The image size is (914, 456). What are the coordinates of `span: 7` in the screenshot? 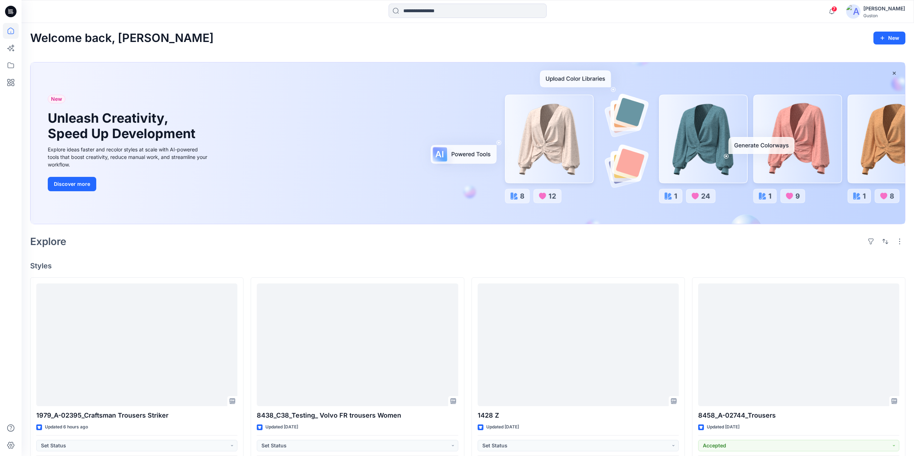 It's located at (834, 9).